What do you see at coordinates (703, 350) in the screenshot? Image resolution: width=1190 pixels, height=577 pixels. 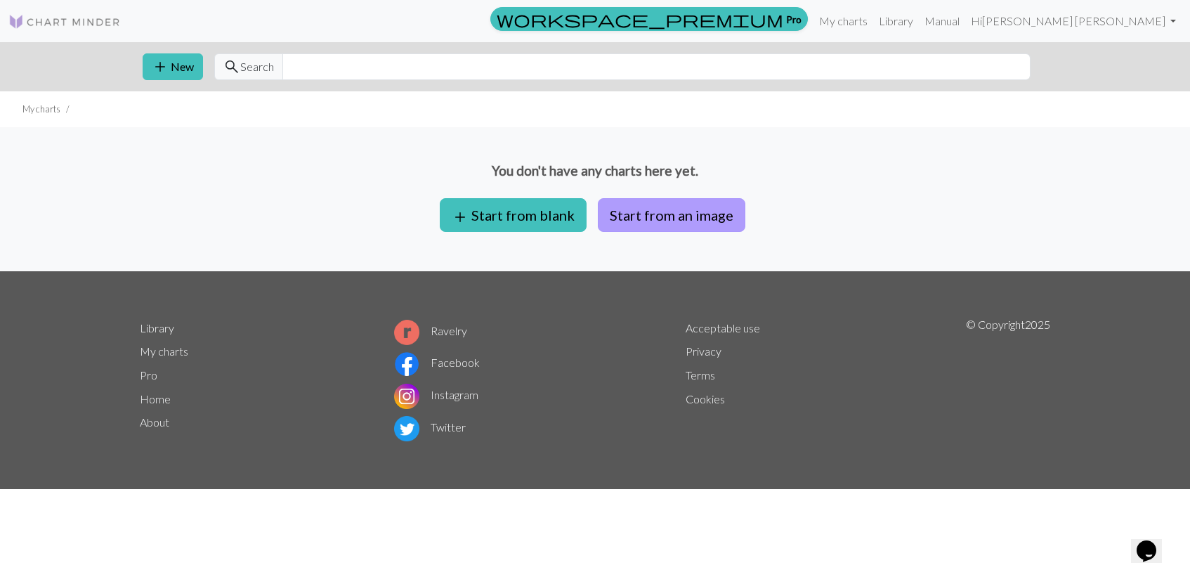 I see `a: Privacy` at bounding box center [703, 350].